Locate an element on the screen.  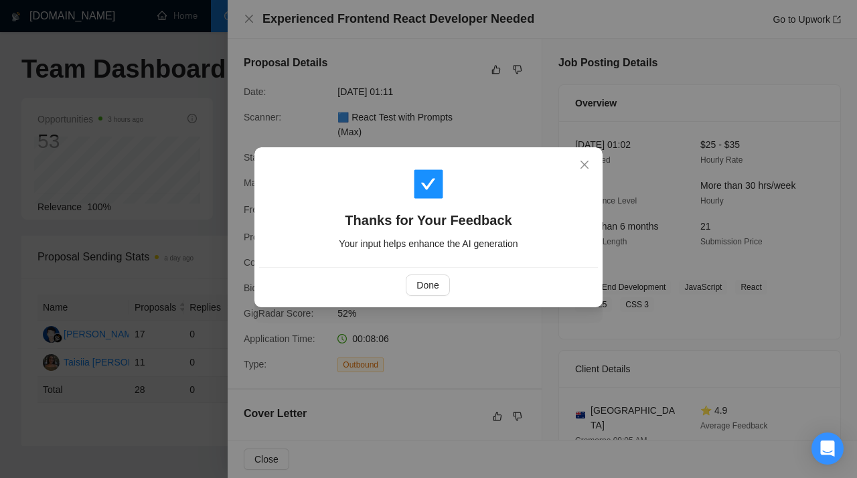
span: close is located at coordinates (585, 165).